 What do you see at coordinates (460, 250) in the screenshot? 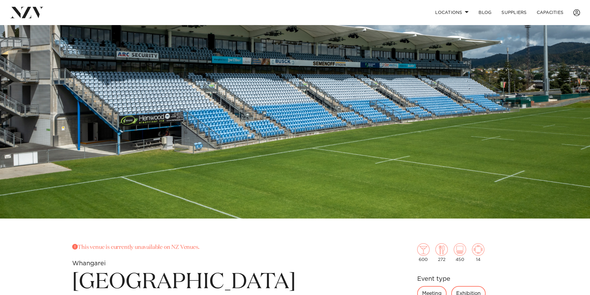
I see `img: theatre.png` at bounding box center [460, 250].